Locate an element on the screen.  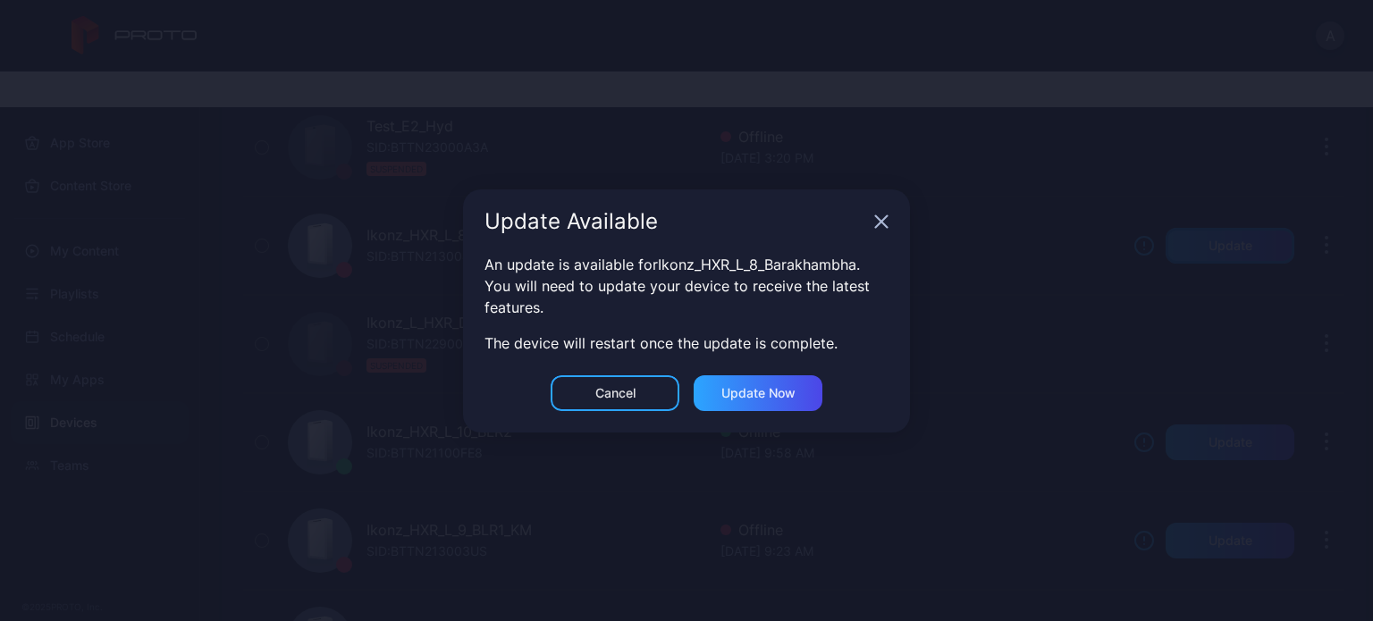
div: You will need to update your device to receive the latest features. is located at coordinates (686, 297).